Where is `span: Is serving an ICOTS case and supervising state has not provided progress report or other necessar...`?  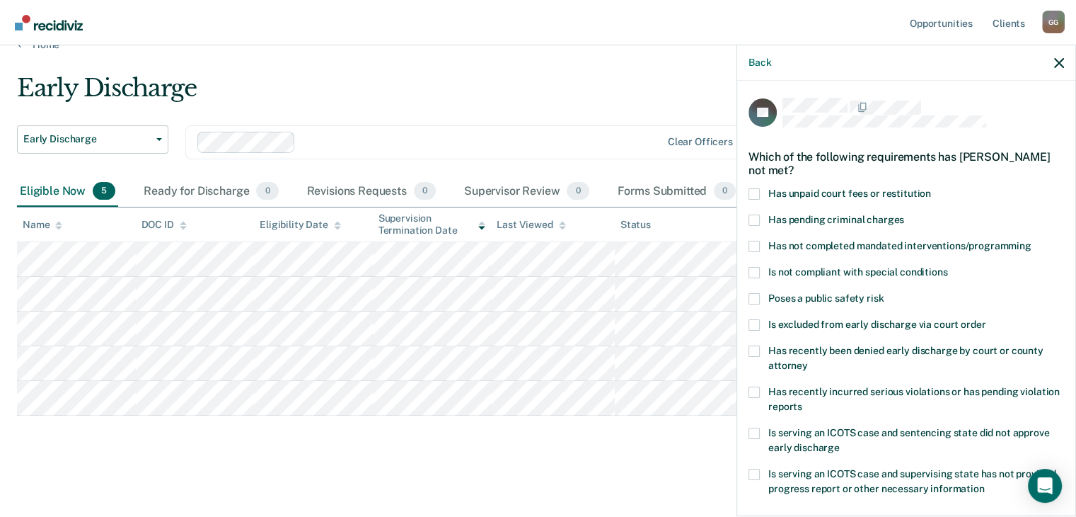 span: Is serving an ICOTS case and supervising state has not provided progress report or other necessar... is located at coordinates (912, 481).